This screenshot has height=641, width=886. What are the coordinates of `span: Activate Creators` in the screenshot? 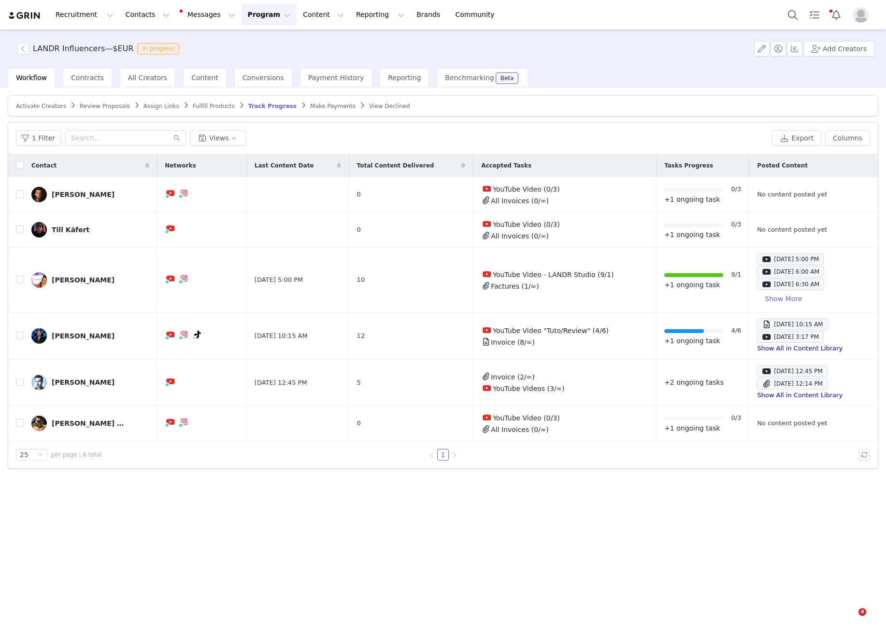 It's located at (41, 106).